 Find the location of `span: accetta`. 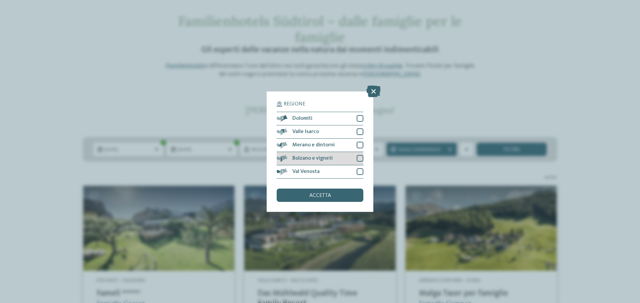

span: accetta is located at coordinates (320, 196).